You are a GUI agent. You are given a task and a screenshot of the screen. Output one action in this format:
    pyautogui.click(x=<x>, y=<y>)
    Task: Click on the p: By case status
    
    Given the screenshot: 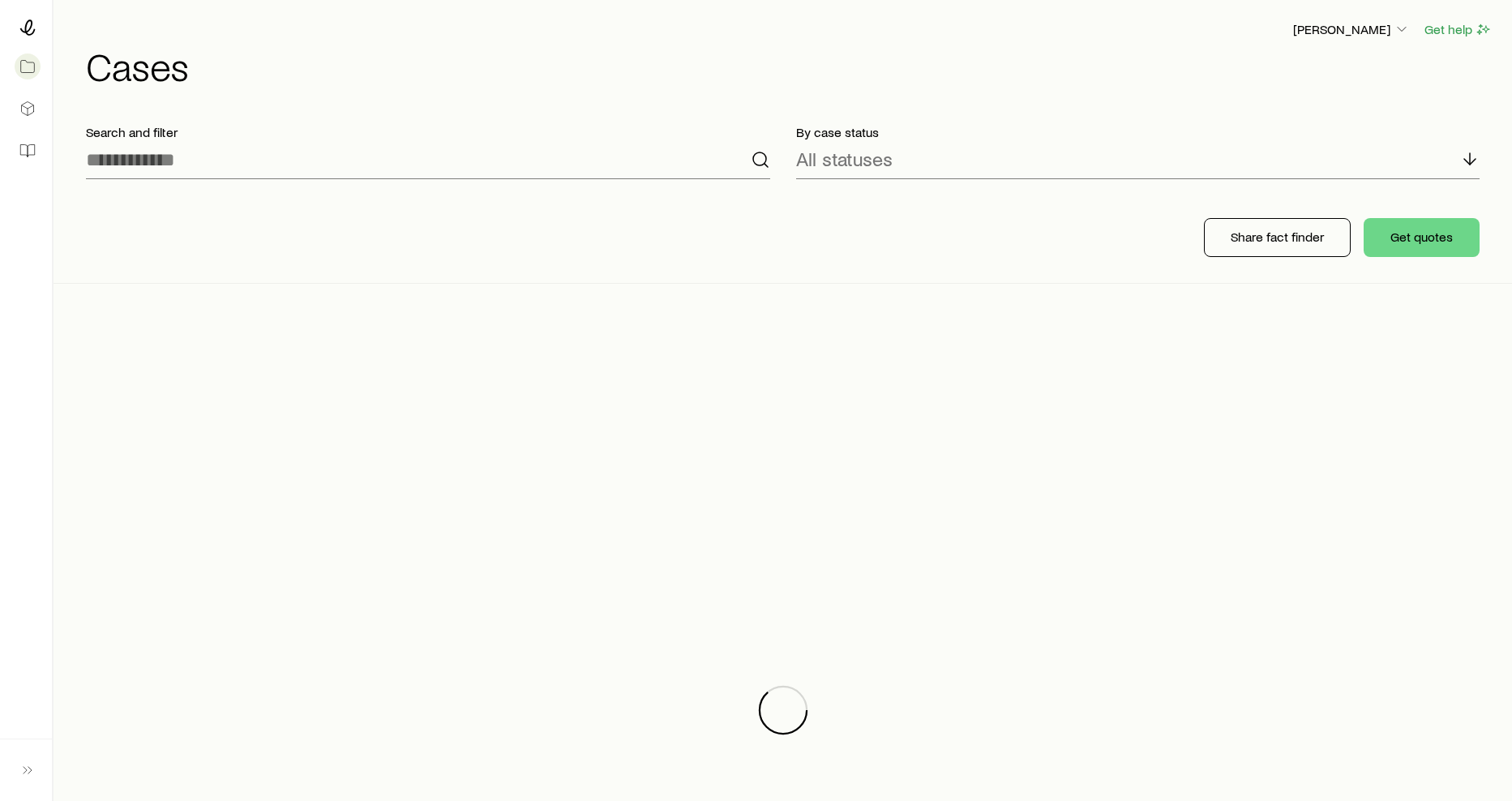 What is the action you would take?
    pyautogui.click(x=1138, y=132)
    